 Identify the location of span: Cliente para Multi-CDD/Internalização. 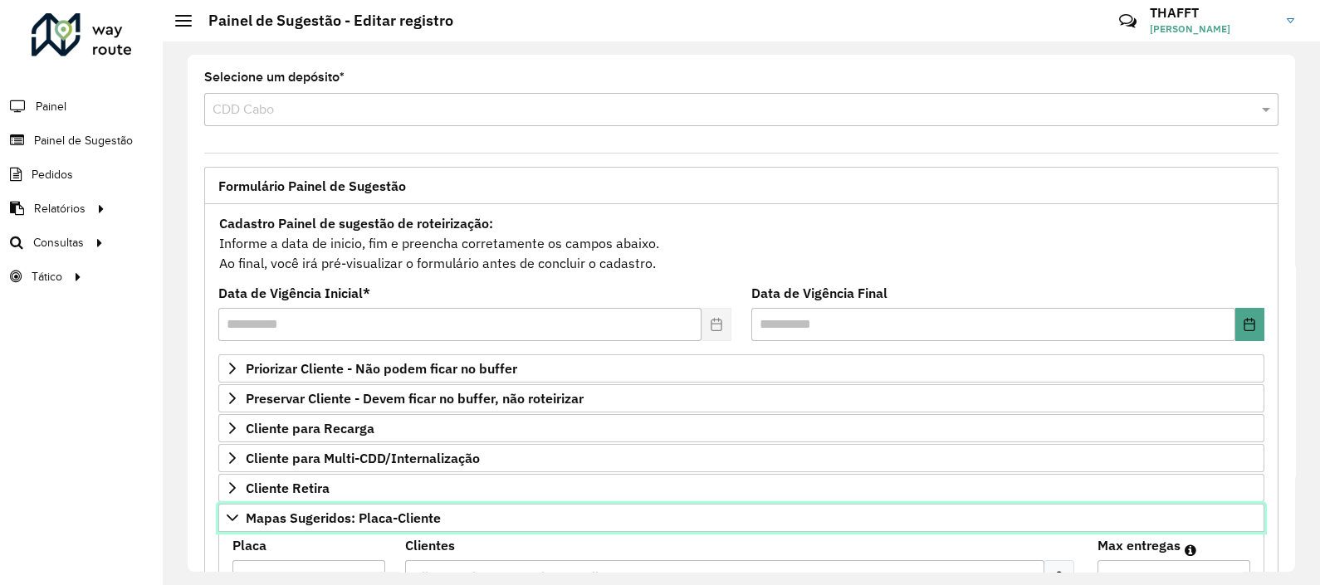
(363, 458).